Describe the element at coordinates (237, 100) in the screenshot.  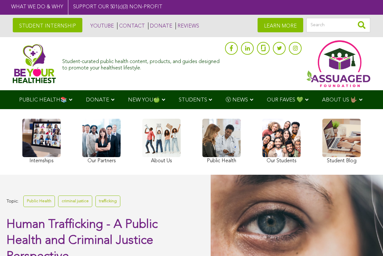
I see `span: Ⓥ NEWS` at that location.